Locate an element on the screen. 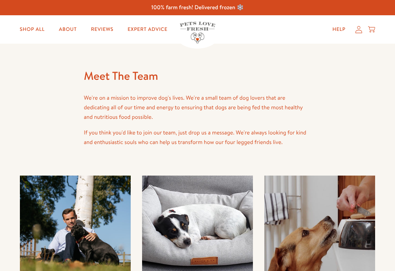 The height and width of the screenshot is (271, 395). a: Expert Advice is located at coordinates (147, 29).